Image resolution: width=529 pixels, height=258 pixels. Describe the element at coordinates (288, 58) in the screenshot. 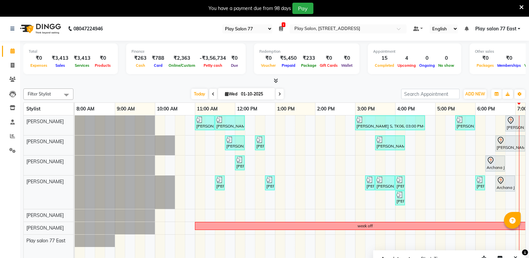

I see `div: ₹5,450` at that location.